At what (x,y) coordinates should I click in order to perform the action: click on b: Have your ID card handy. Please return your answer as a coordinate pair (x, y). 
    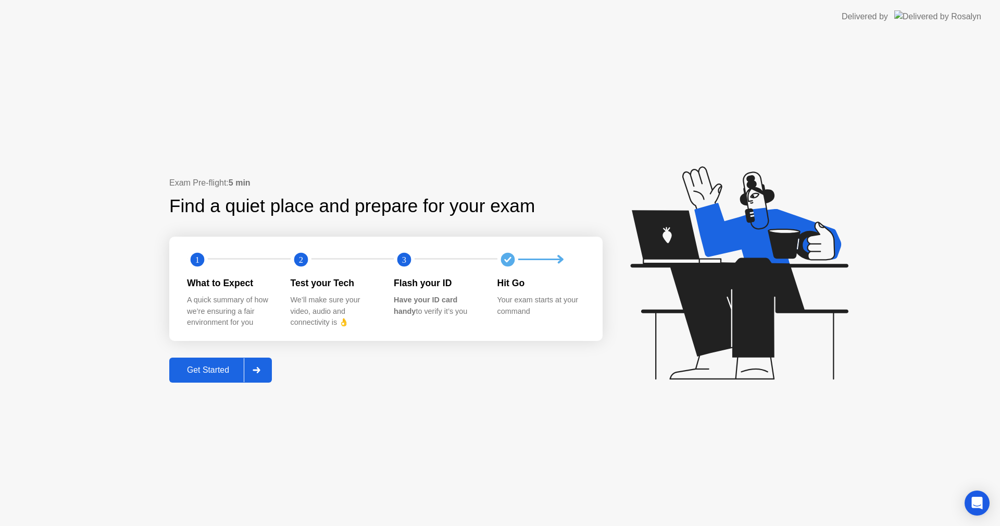
    Looking at the image, I should click on (426, 305).